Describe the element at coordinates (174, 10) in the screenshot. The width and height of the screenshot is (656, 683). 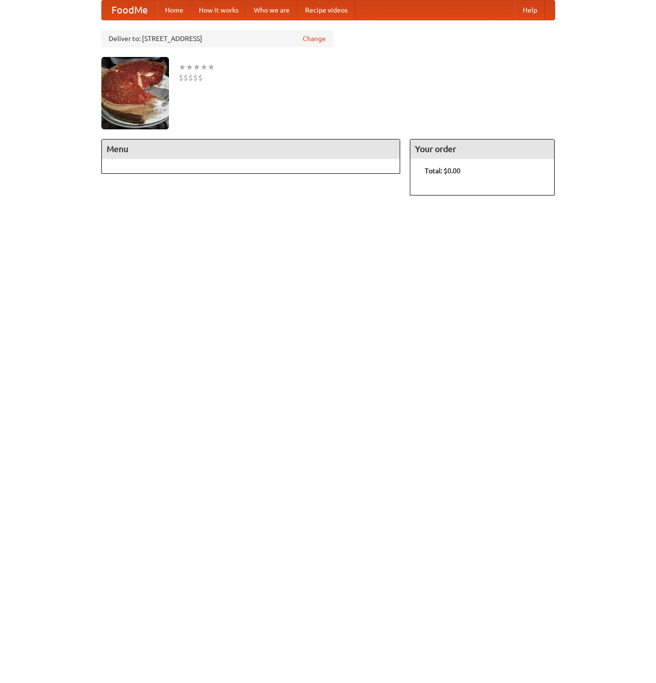
I see `a: Home` at that location.